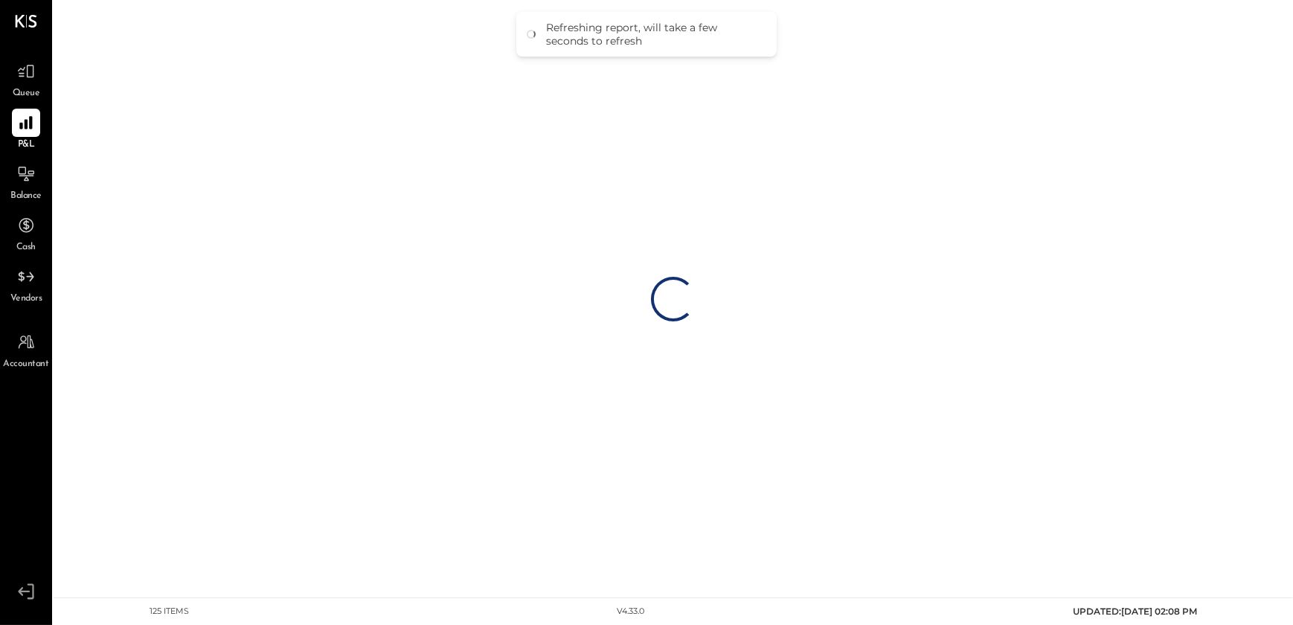  Describe the element at coordinates (26, 94) in the screenshot. I see `span: Queue` at that location.